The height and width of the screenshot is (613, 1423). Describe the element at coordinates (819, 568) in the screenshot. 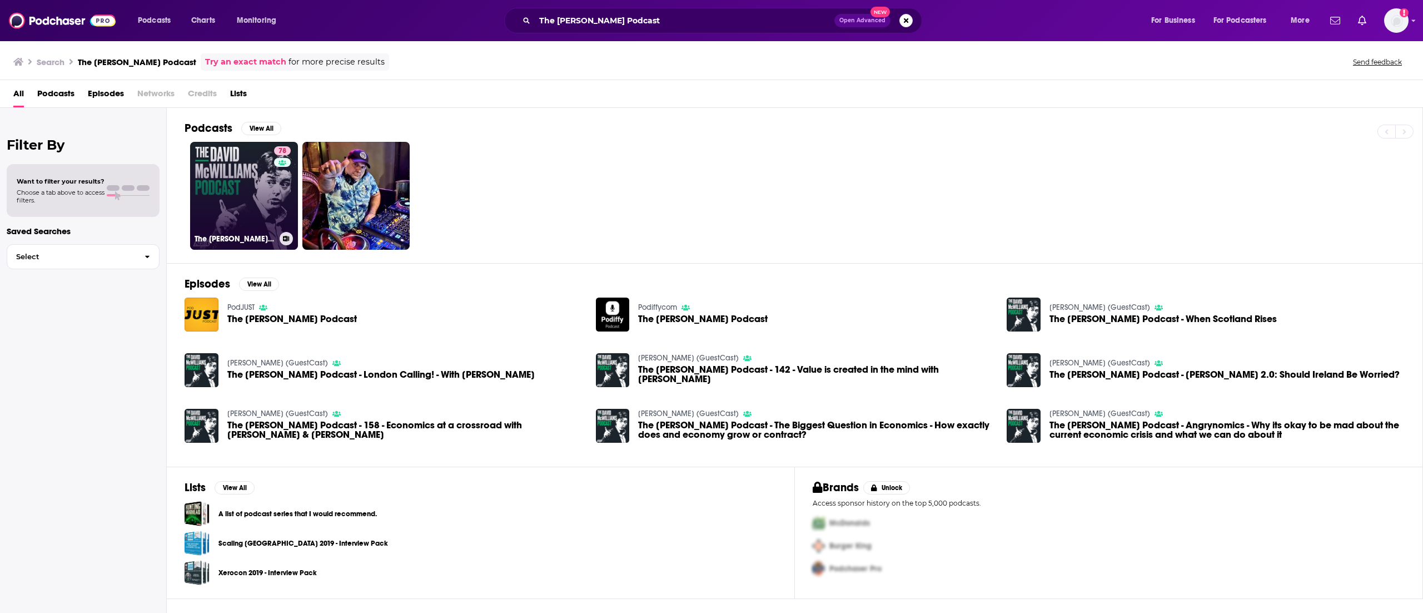

I see `img: Third Pro Logo` at that location.